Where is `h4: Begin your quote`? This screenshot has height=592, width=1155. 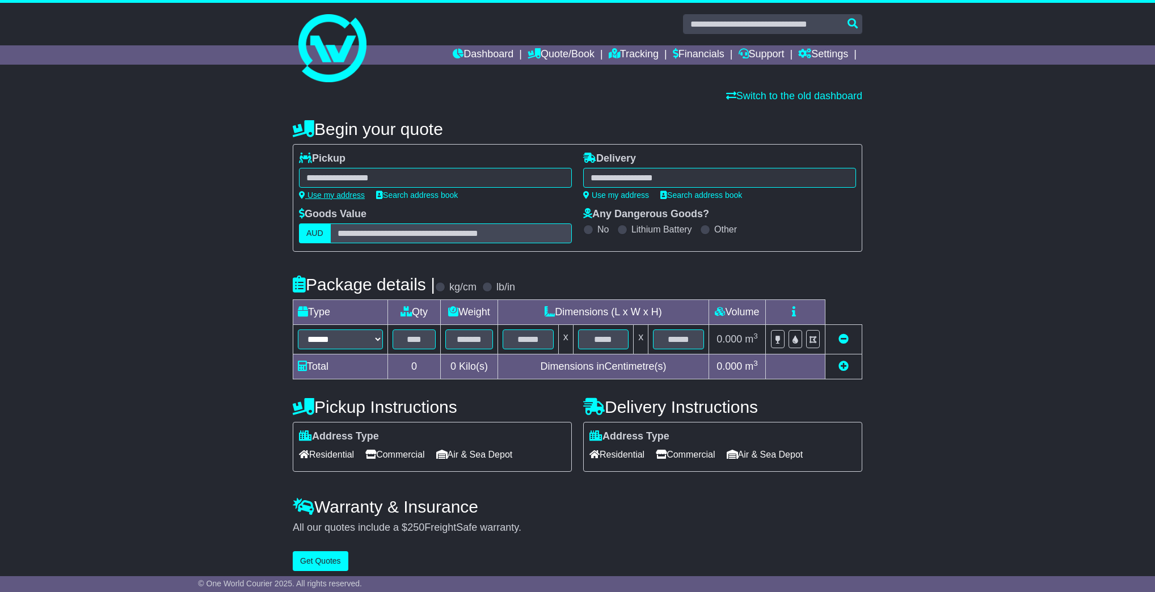 h4: Begin your quote is located at coordinates (577, 129).